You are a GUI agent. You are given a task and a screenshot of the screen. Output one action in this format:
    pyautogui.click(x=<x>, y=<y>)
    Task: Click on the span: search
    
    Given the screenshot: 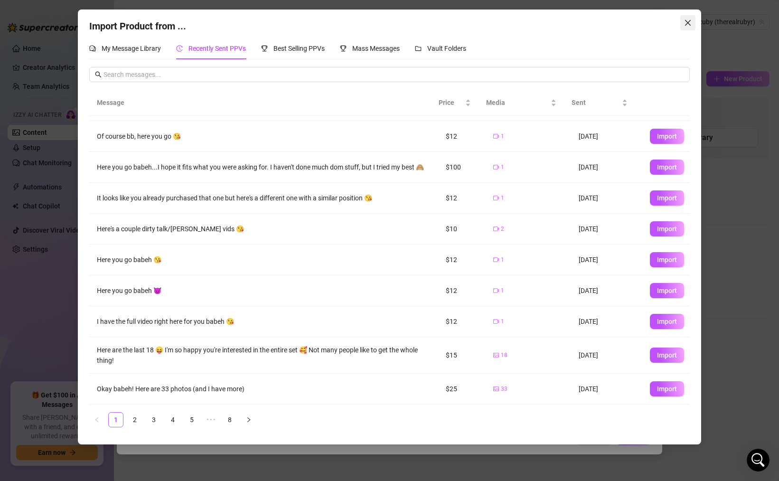 What is the action you would take?
    pyautogui.click(x=98, y=75)
    